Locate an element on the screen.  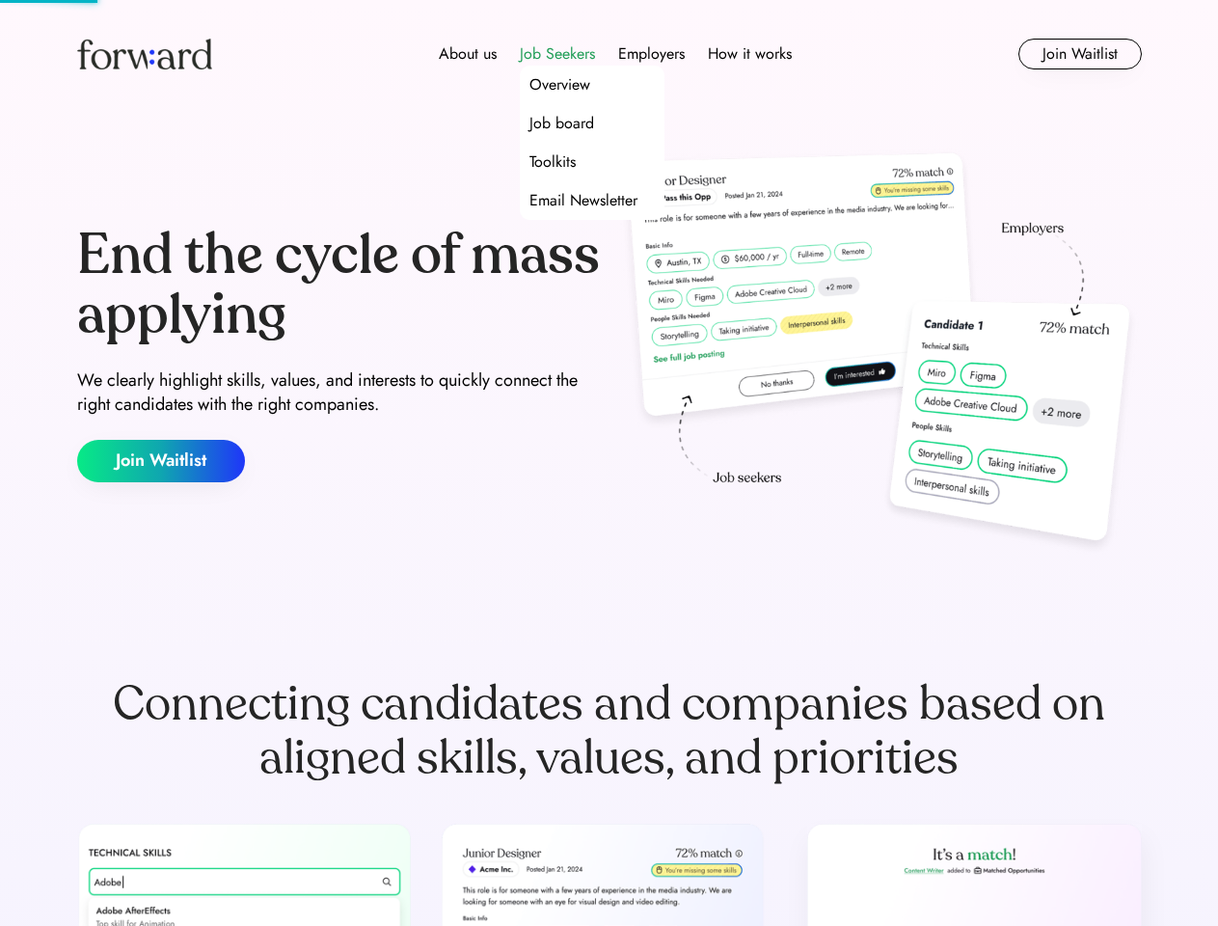
div: Job board is located at coordinates (561, 123).